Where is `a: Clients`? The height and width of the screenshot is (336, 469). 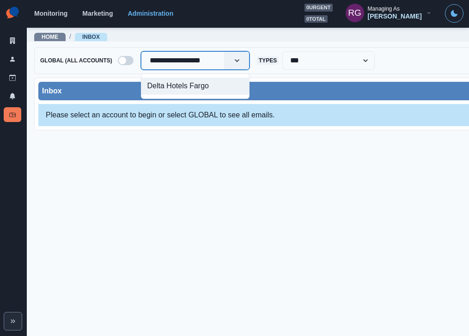
a: Clients is located at coordinates (12, 41).